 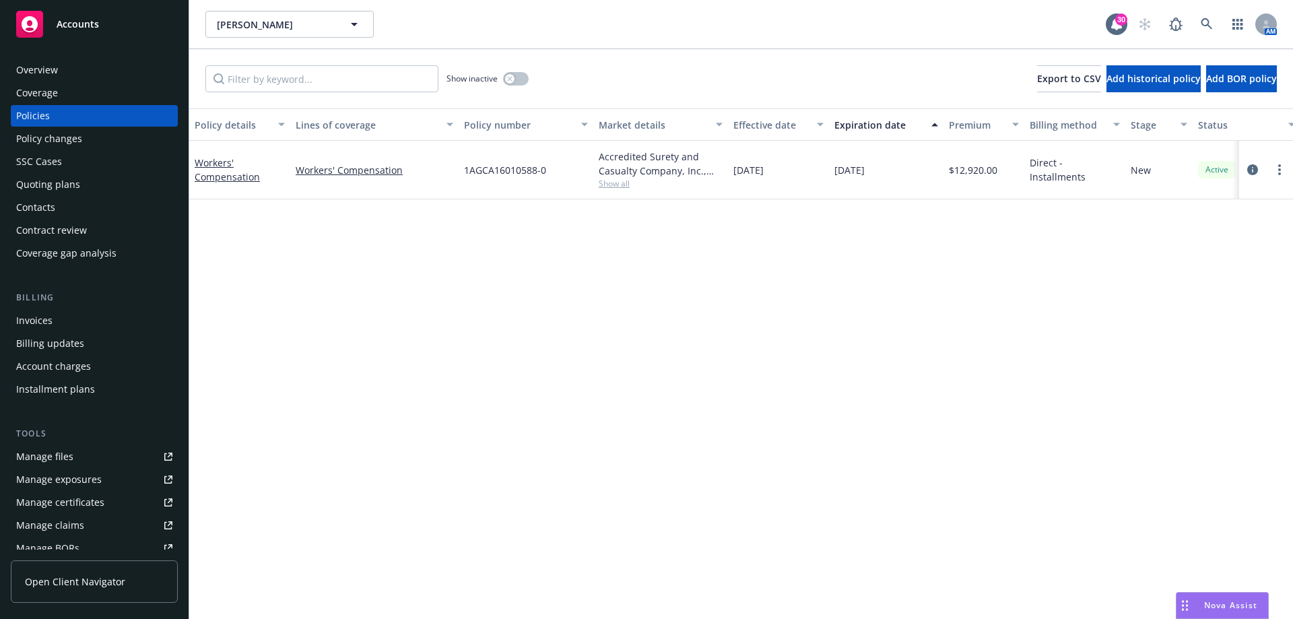 I want to click on button: Effective date, so click(x=778, y=125).